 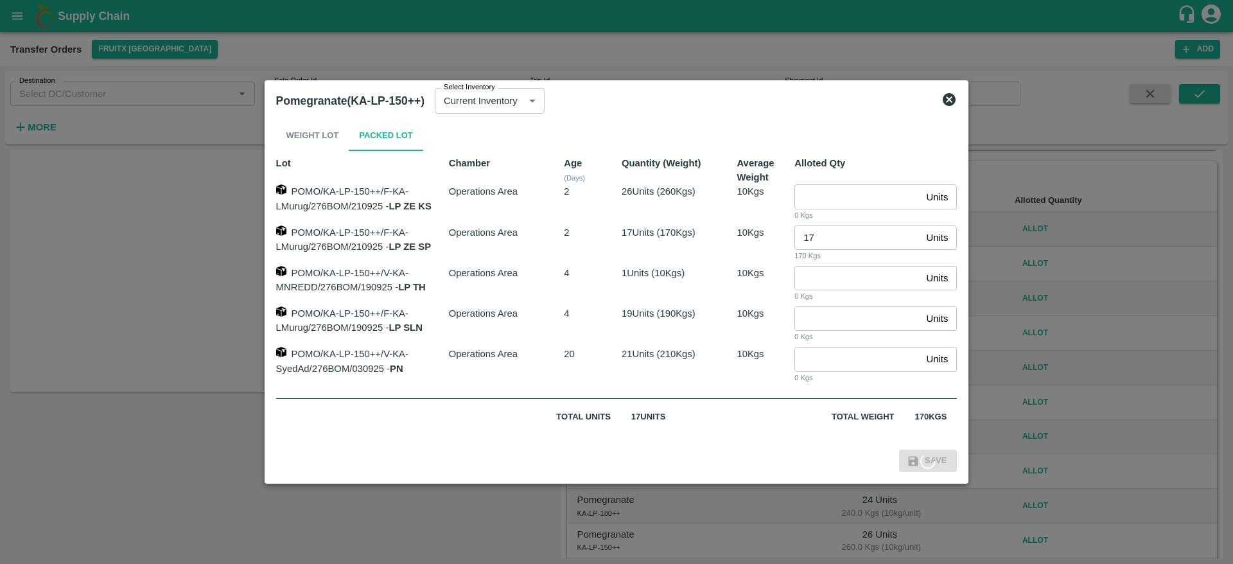 I want to click on span: POMO/KA-LP-150++/F-KA-LMurug/276BOM/190925 -, so click(x=349, y=321).